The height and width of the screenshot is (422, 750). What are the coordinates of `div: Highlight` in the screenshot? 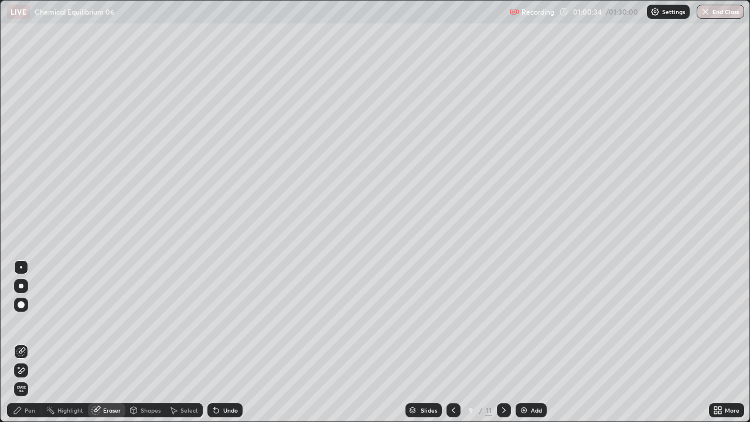 It's located at (70, 410).